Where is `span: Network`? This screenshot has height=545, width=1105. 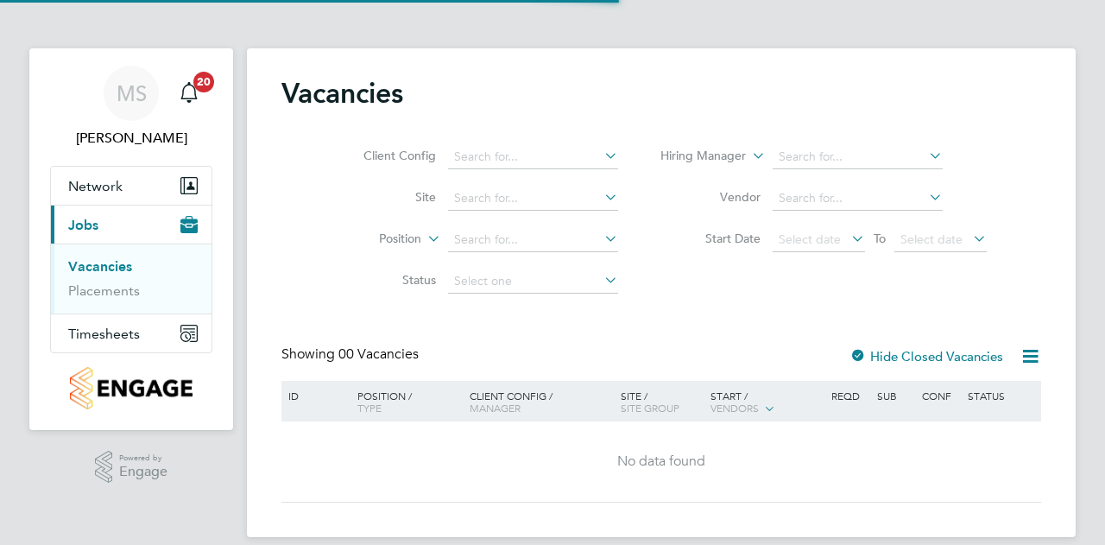
span: Network is located at coordinates (95, 186).